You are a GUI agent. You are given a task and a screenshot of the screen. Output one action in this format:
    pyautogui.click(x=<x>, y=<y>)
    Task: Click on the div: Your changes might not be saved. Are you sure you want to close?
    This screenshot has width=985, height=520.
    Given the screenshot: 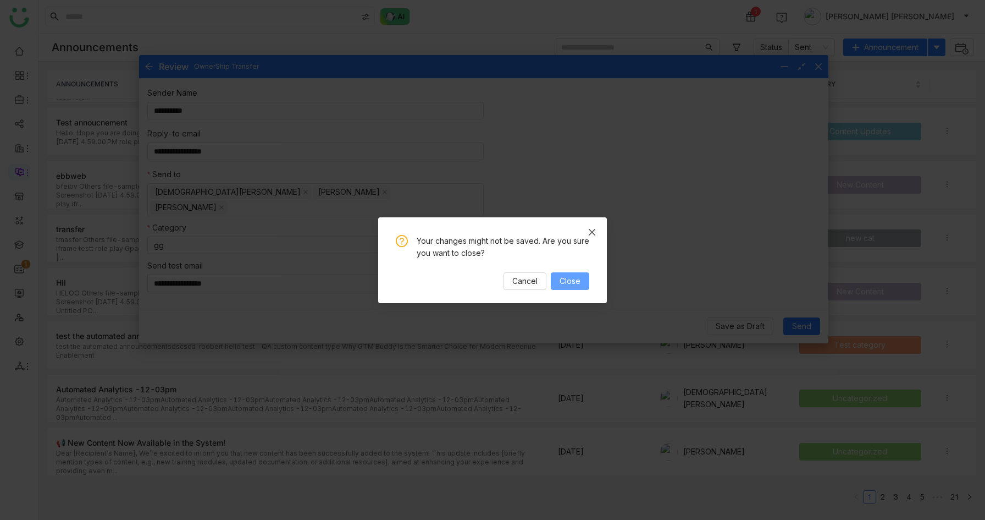 What is the action you would take?
    pyautogui.click(x=503, y=247)
    